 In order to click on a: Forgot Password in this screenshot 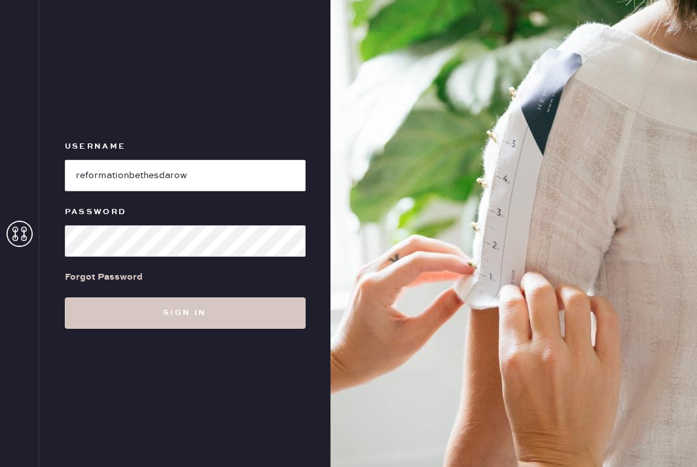, I will do `click(103, 277)`.